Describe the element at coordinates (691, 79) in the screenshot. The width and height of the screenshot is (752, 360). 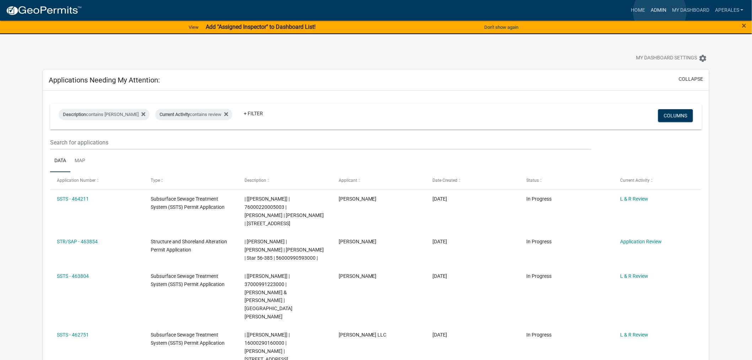
I see `button: collapse` at that location.